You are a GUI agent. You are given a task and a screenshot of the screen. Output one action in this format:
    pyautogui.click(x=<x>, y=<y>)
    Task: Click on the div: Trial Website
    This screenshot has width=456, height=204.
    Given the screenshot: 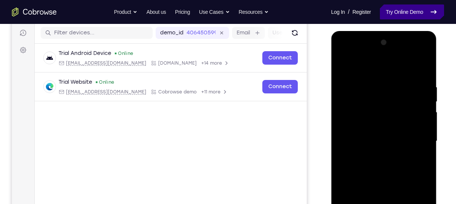 What is the action you would take?
    pyautogui.click(x=63, y=78)
    